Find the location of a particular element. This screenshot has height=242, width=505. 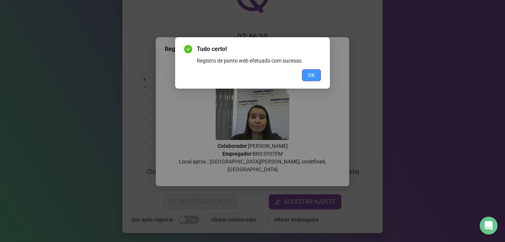

span: check-circle is located at coordinates (188, 49).